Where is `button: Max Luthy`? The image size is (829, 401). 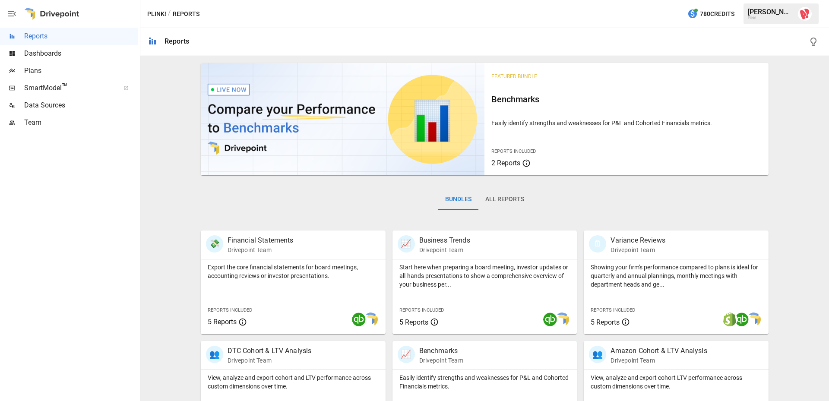 button: Max Luthy is located at coordinates (805, 14).